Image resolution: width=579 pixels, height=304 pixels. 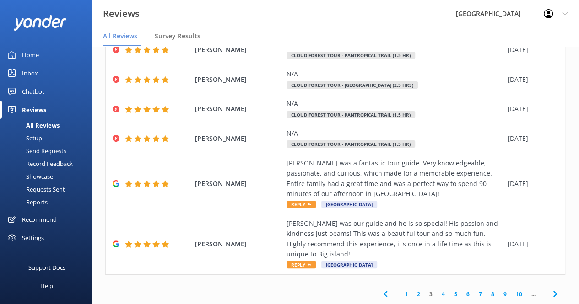 I want to click on div: Reviews, so click(x=34, y=110).